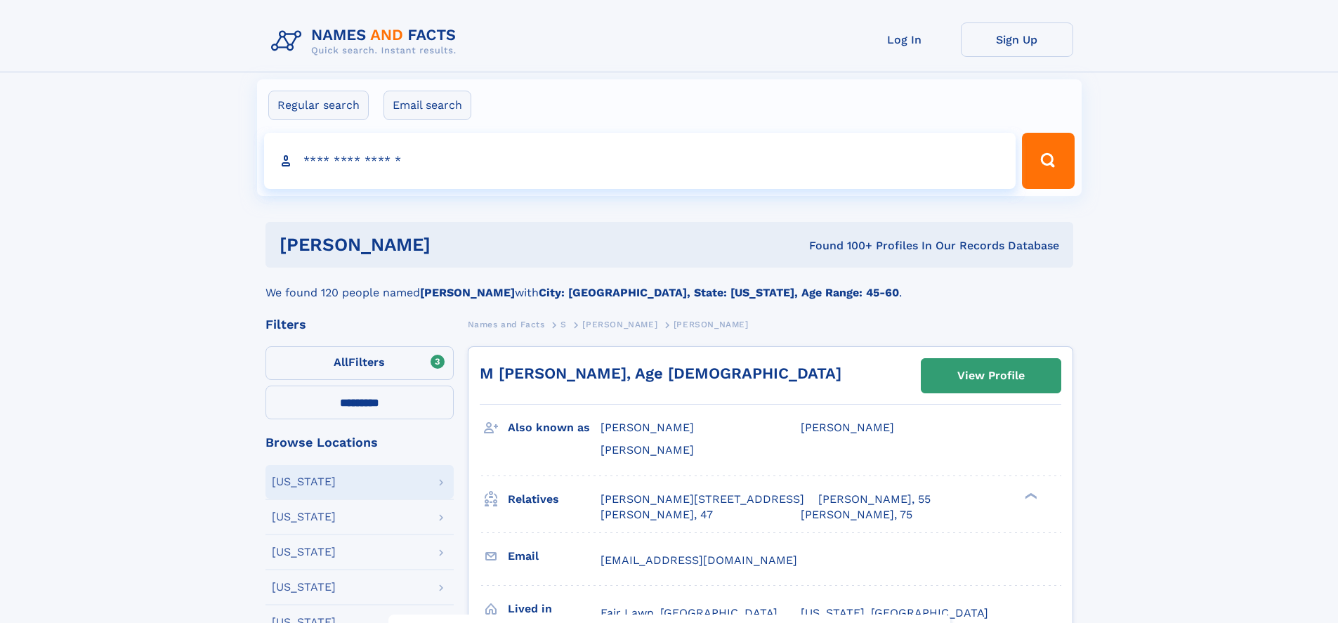 This screenshot has width=1338, height=623. Describe the element at coordinates (991, 376) in the screenshot. I see `a: View Profile` at that location.